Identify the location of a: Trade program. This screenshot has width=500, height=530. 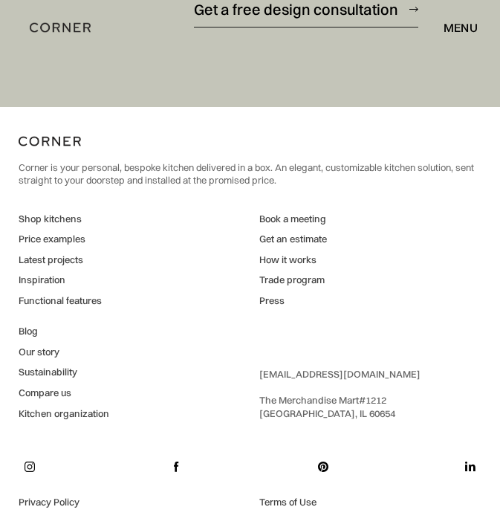
(293, 280).